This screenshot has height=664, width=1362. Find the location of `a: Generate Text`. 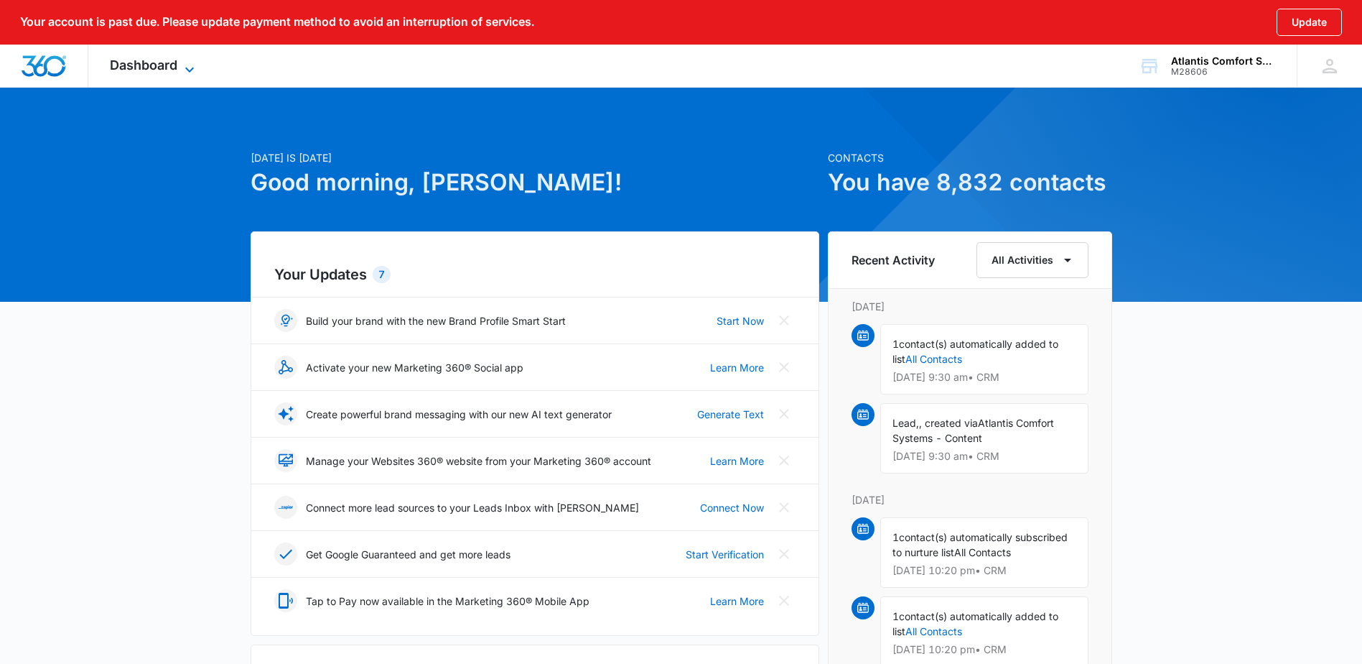

a: Generate Text is located at coordinates (730, 414).